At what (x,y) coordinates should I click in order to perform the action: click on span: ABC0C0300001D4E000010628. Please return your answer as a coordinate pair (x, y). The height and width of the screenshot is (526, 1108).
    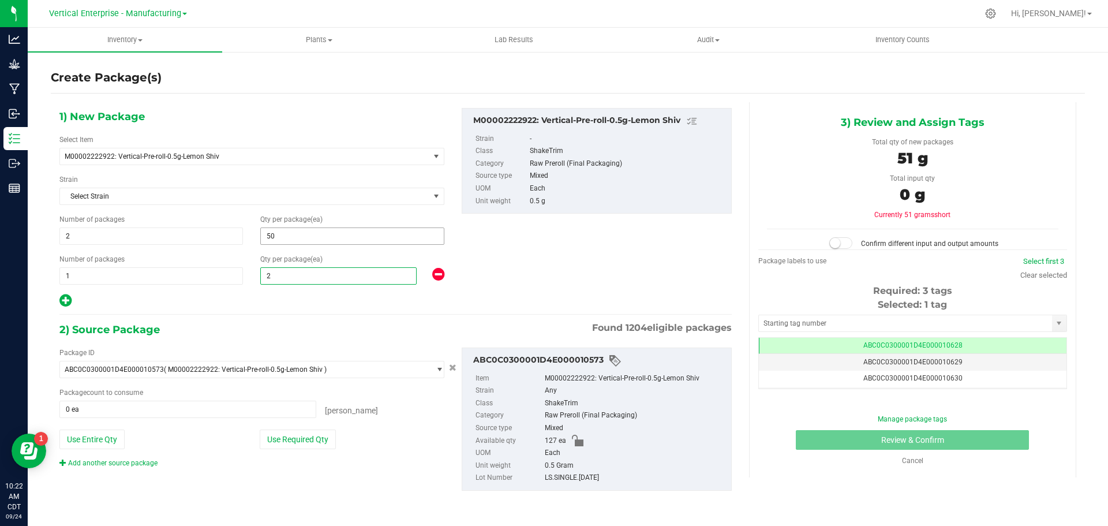
    Looking at the image, I should click on (913, 345).